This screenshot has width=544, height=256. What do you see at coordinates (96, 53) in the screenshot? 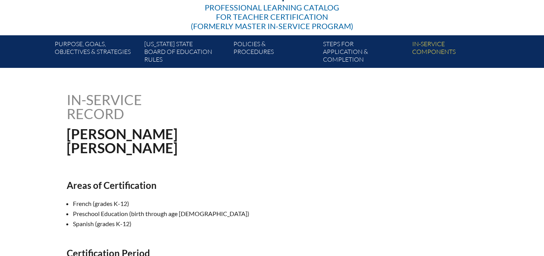
I see `a: Purpose, goals,objectives & strategies` at bounding box center [96, 53].